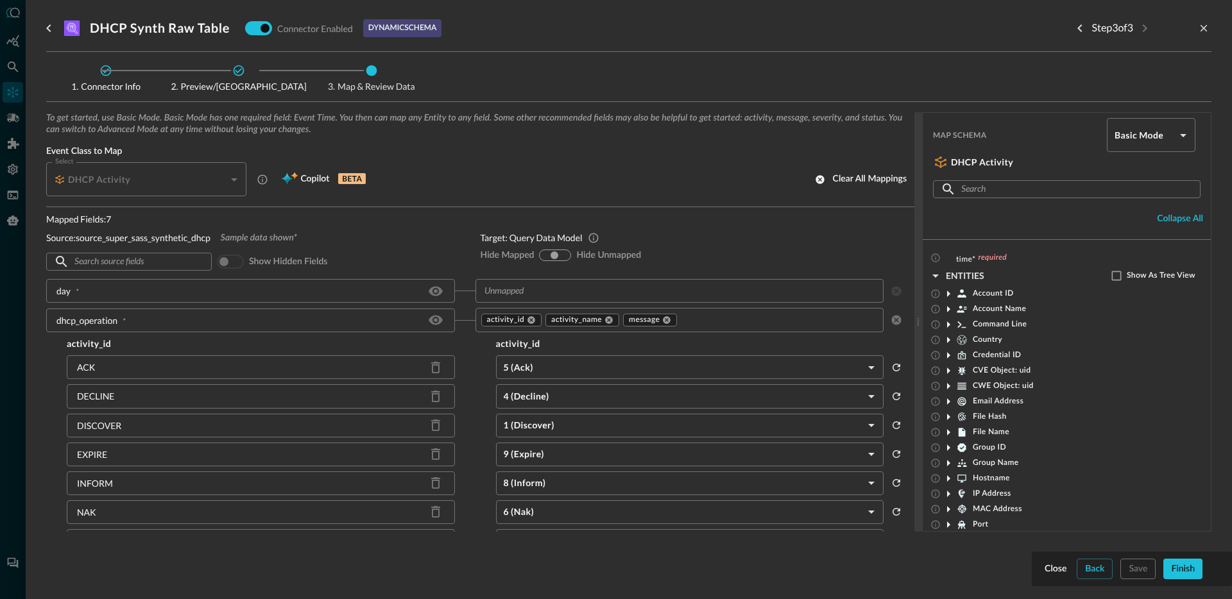  I want to click on h5: 4 (Decline), so click(684, 397).